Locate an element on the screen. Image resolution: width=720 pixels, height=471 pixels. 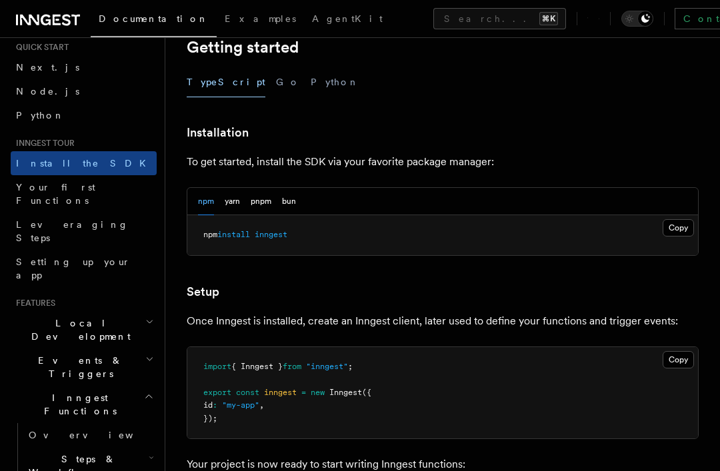
span: Node.js is located at coordinates (47, 91).